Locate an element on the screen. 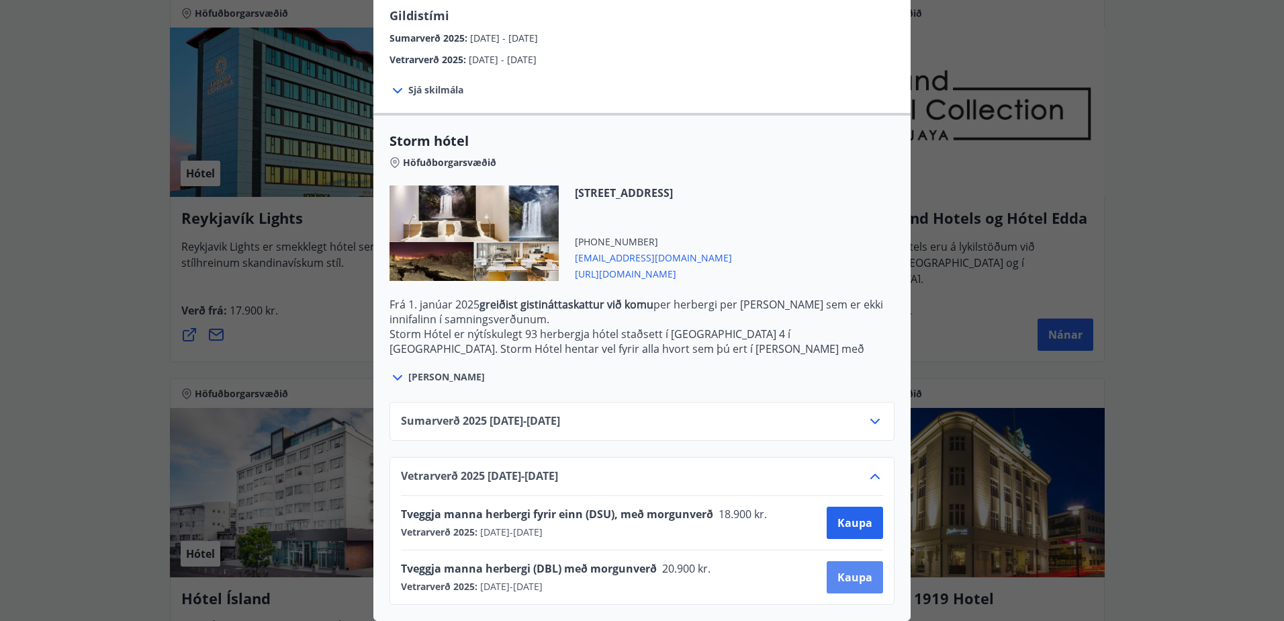 This screenshot has width=1284, height=621. span: Sumarverð 2025 : is located at coordinates (430, 38).